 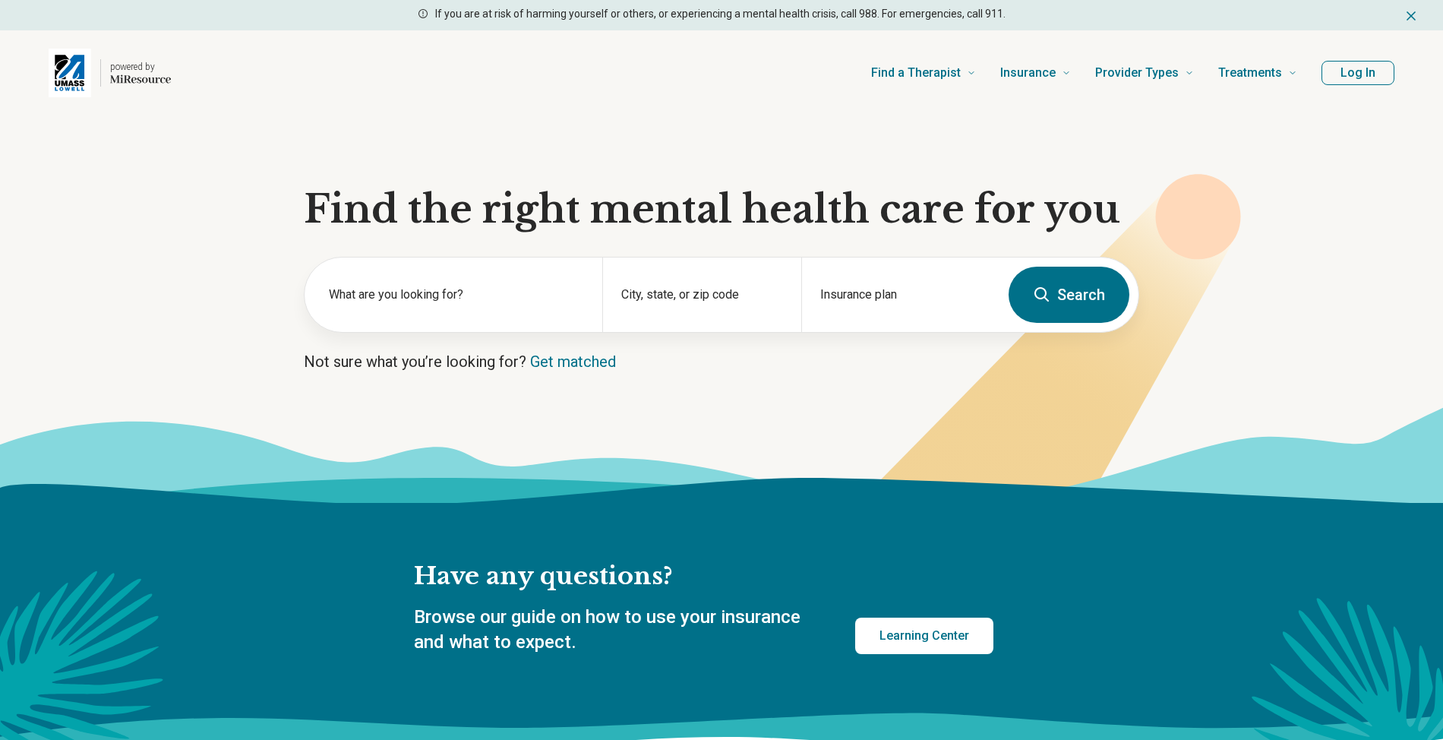 I want to click on a: Provider Types, so click(x=1144, y=73).